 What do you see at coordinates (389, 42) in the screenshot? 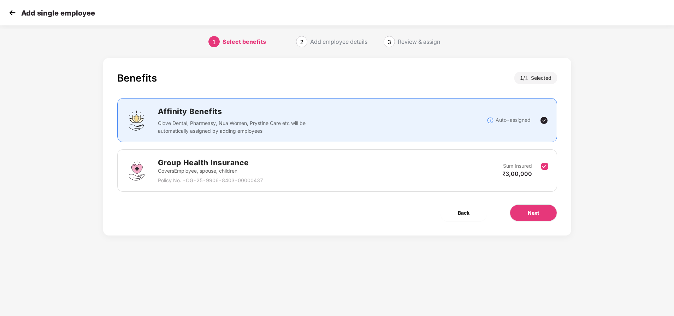
I see `span: 3` at bounding box center [389, 42].